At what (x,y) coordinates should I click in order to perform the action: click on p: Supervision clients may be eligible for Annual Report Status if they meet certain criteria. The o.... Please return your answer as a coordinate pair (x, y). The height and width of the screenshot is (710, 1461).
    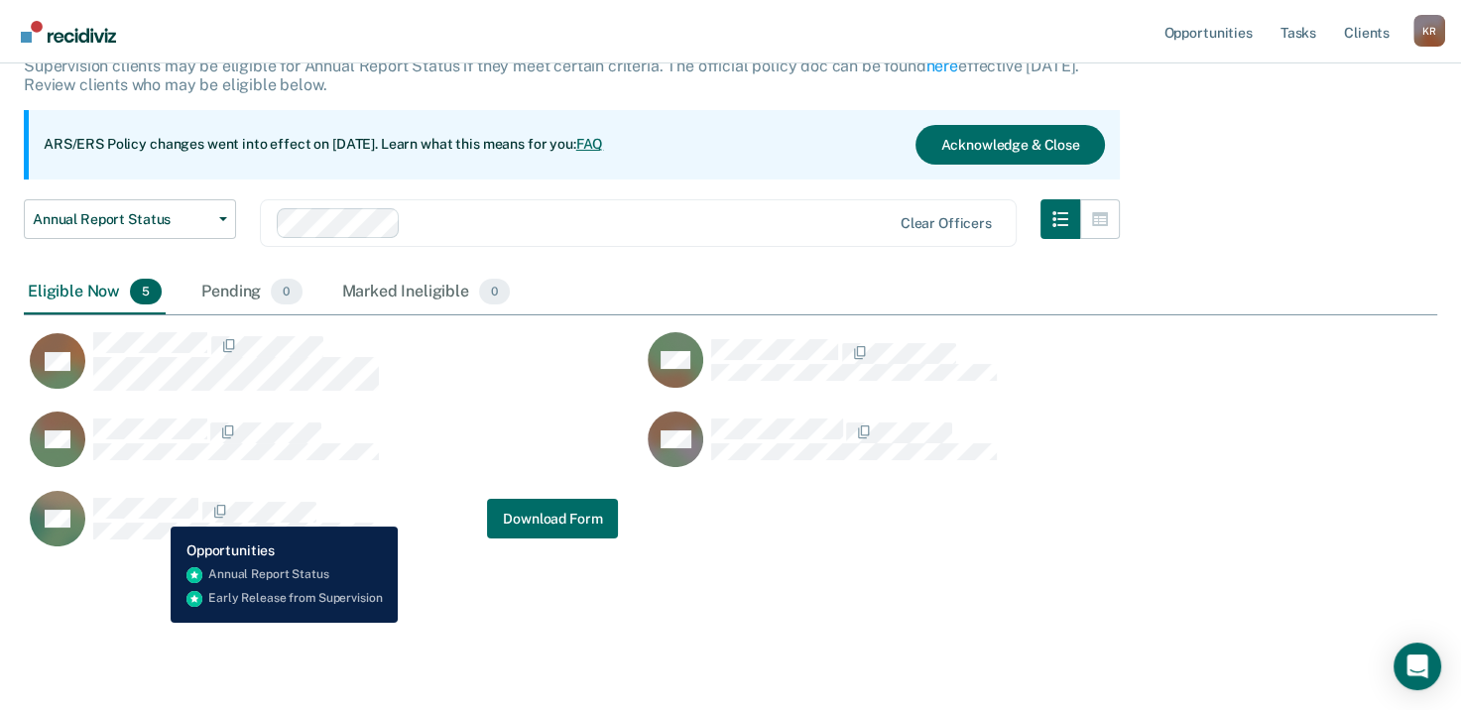
    Looking at the image, I should click on (551, 75).